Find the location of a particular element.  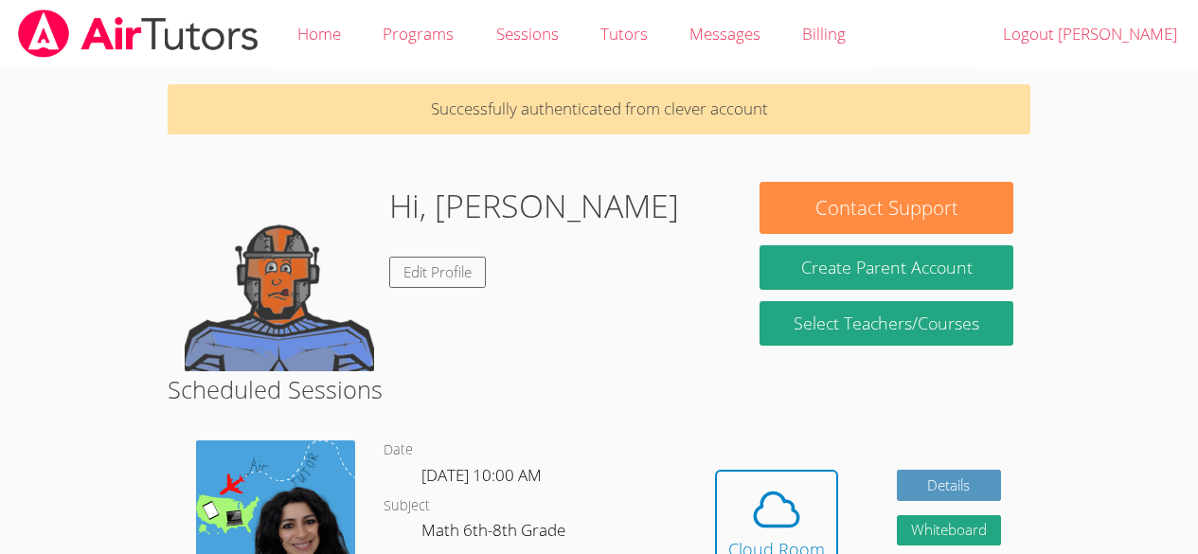

button: Contact Support is located at coordinates (885, 207).